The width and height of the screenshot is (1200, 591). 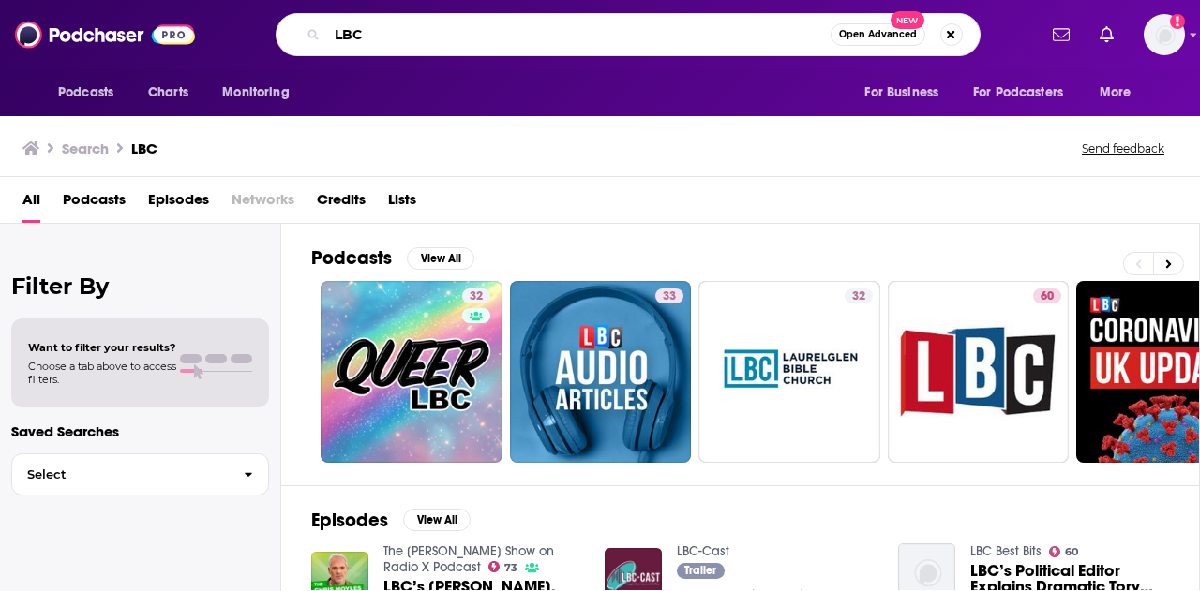 What do you see at coordinates (1164, 35) in the screenshot?
I see `button: Show profile menu` at bounding box center [1164, 35].